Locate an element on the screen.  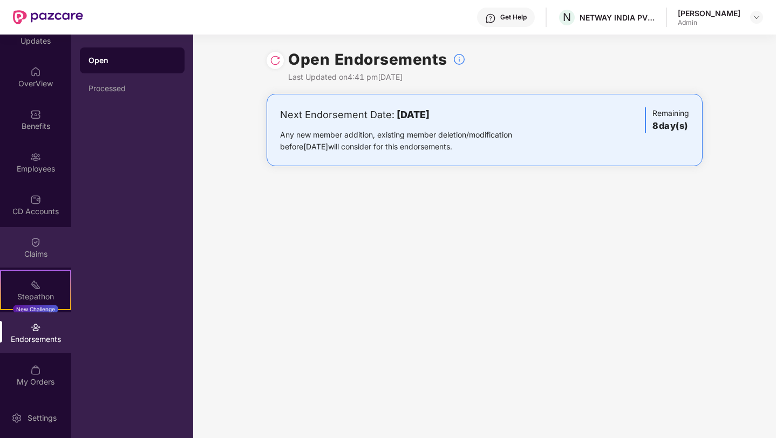
img: svg+xml;base64,PHN2ZyBpZD0iU2V0dGluZy0yMHgyMCIgeG1sbnM9Imh0dHA6Ly93d3cudzMub3JnLzIwMDAvc3ZnIiB3aW... is located at coordinates (17, 418).